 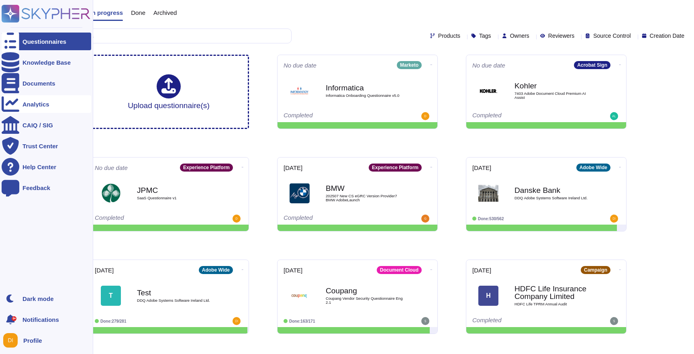 I want to click on a: Feedback, so click(x=46, y=188).